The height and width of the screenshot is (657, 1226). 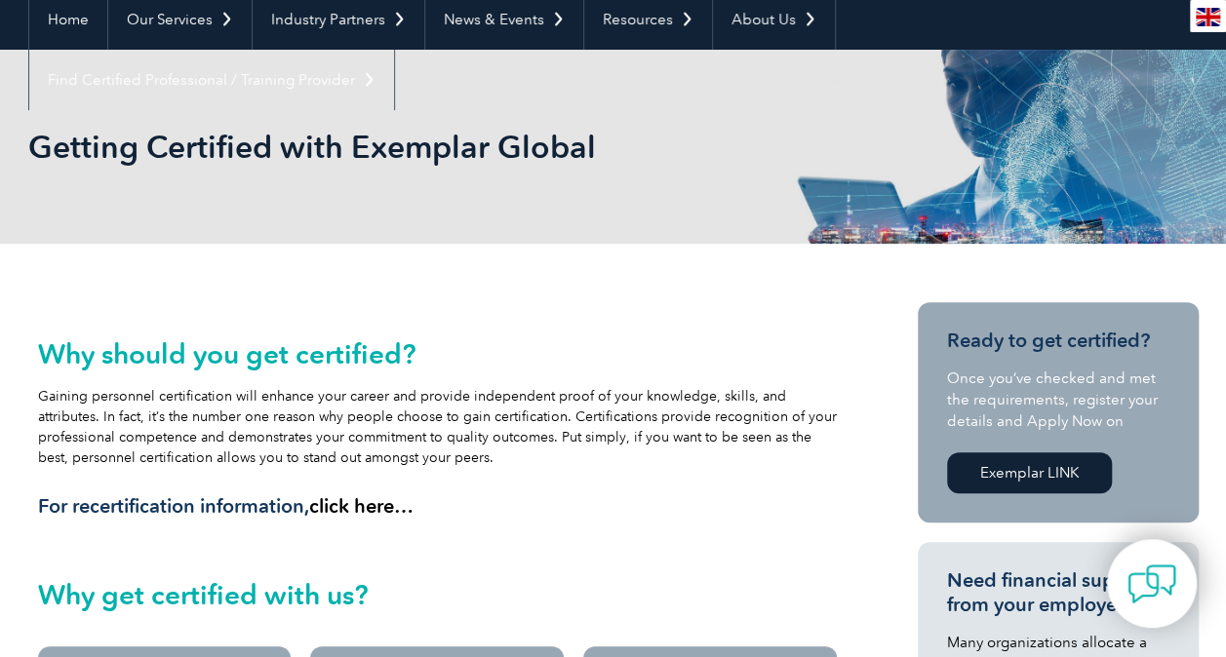 What do you see at coordinates (438, 354) in the screenshot?
I see `h2: Why should you get certified?` at bounding box center [438, 354].